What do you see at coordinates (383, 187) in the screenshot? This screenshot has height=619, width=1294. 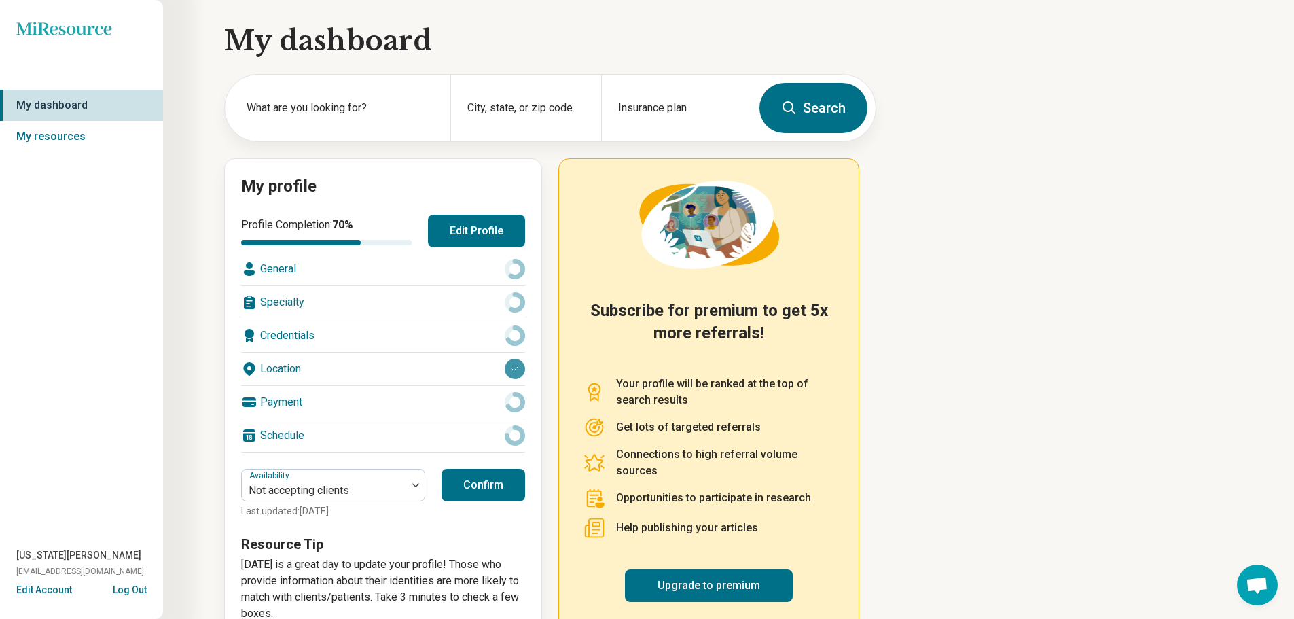 I see `h2: My profile` at bounding box center [383, 187].